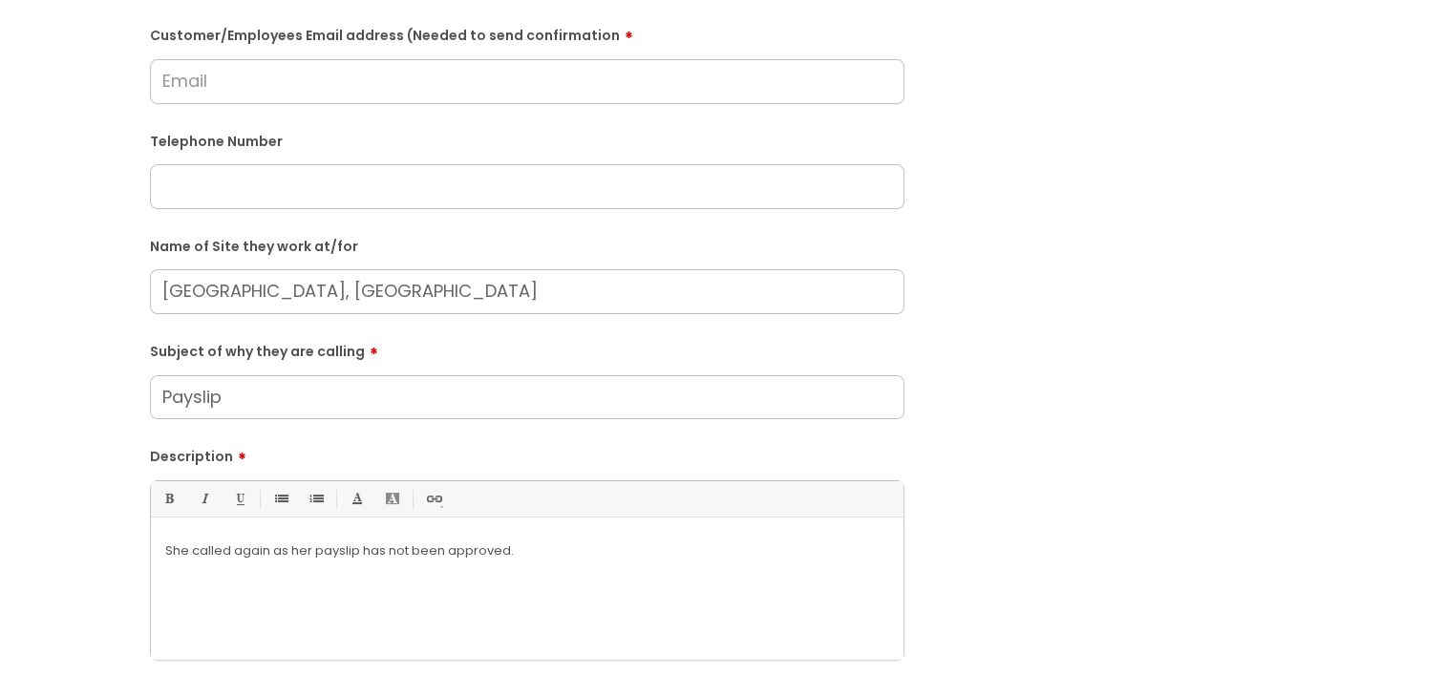  I want to click on a: Underline(Ctrl-U), so click(239, 499).